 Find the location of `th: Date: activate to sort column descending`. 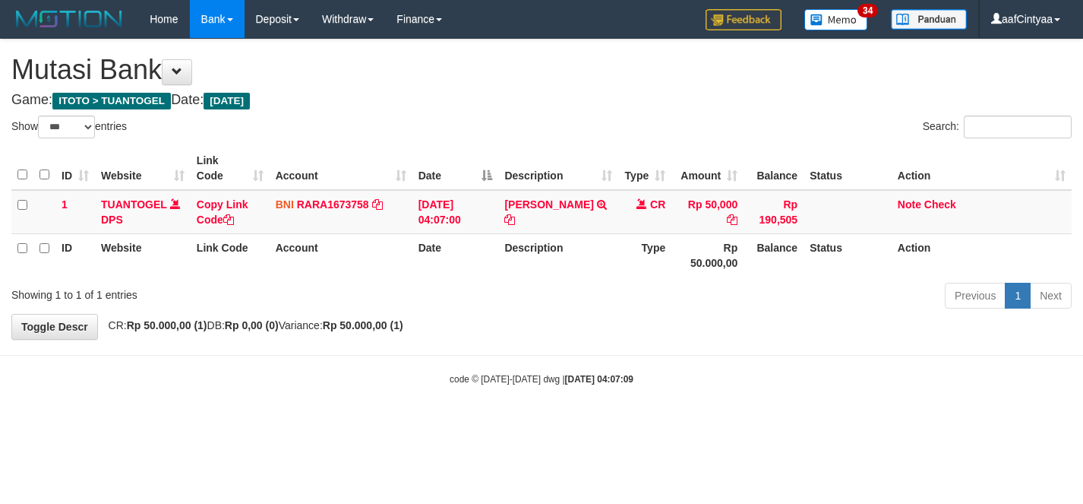

th: Date: activate to sort column descending is located at coordinates (456, 168).